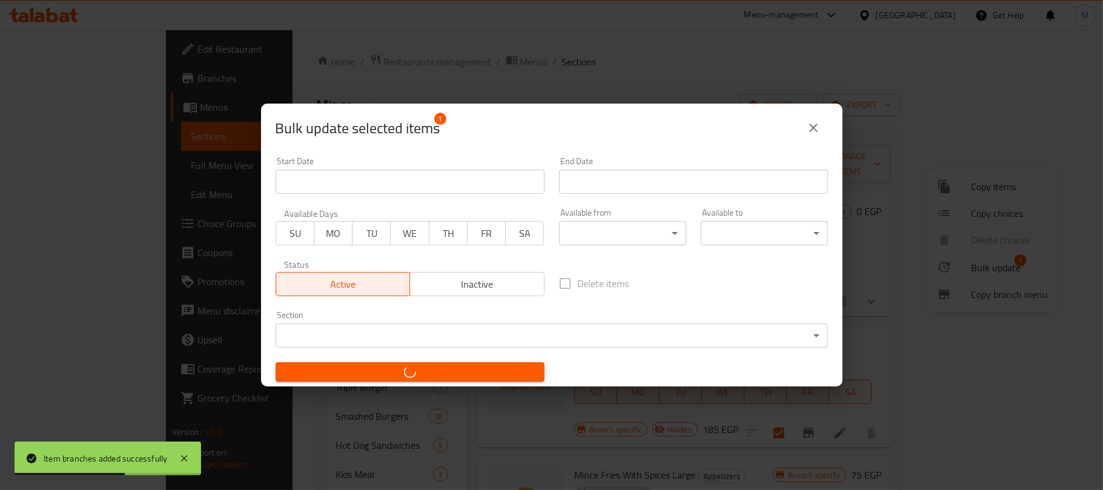  Describe the element at coordinates (358, 128) in the screenshot. I see `span: Selected items count` at that location.